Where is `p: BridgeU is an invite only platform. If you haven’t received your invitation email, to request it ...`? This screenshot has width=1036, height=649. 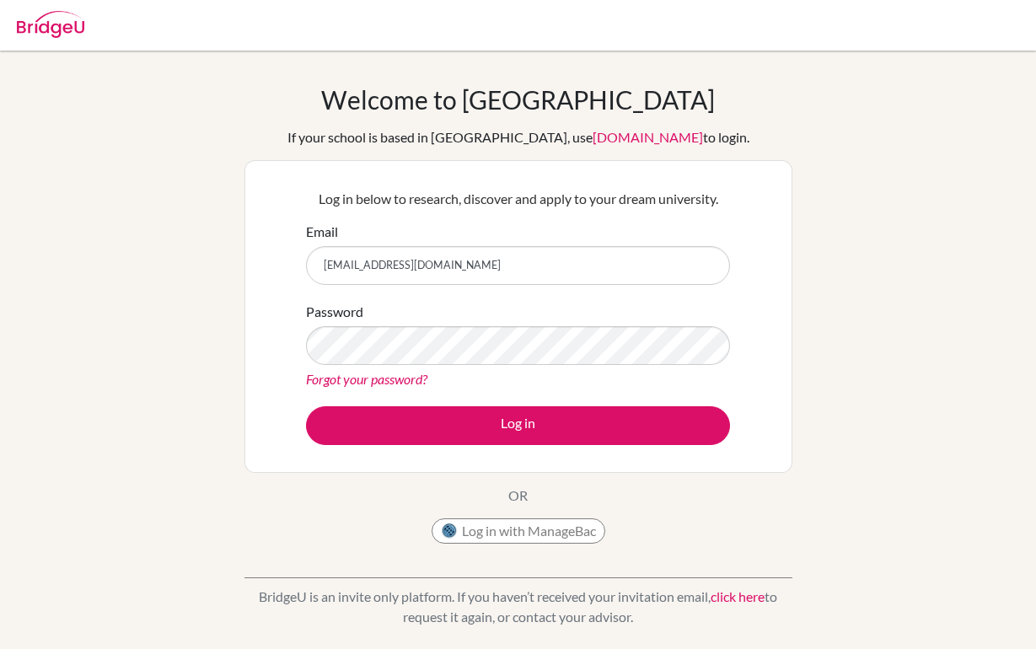 p: BridgeU is an invite only platform. If you haven’t received your invitation email, to request it ... is located at coordinates (518, 607).